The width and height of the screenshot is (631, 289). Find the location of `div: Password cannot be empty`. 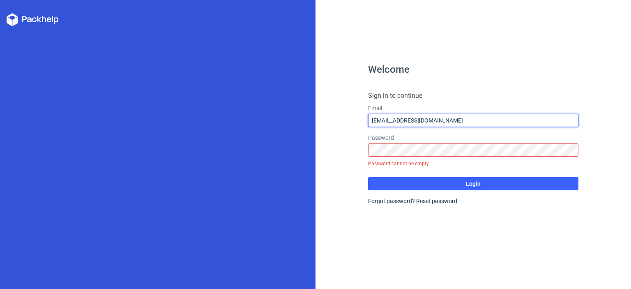

div: Password cannot be empty is located at coordinates (473, 164).